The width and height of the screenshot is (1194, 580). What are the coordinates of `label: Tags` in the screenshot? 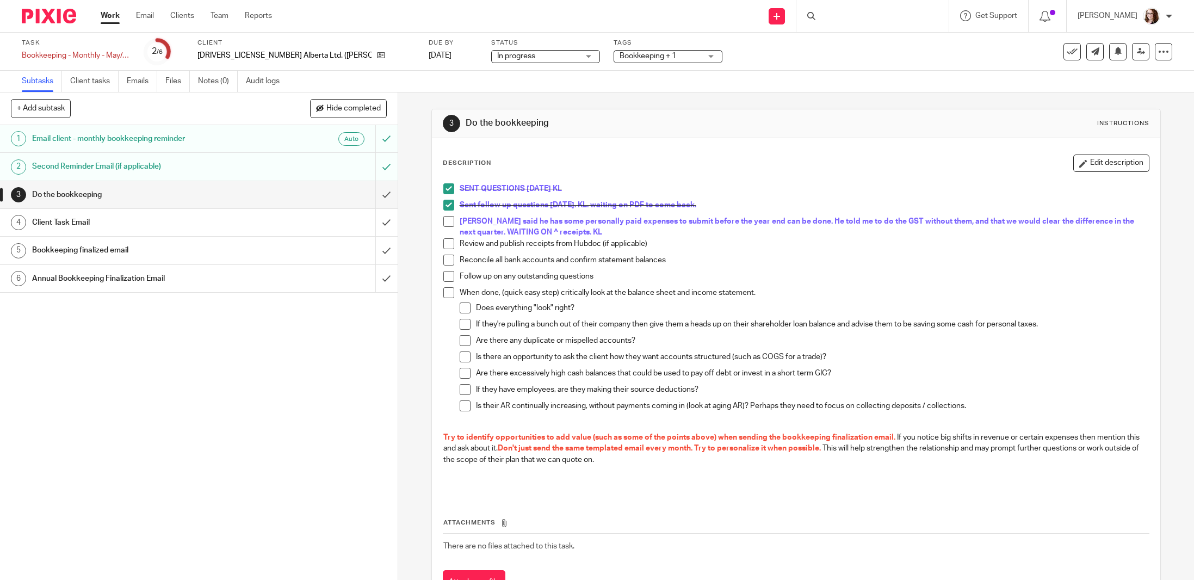 It's located at (668, 43).